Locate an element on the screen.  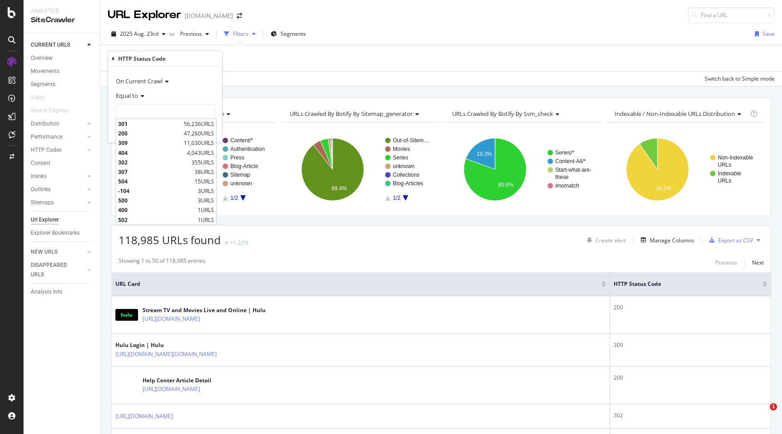
div: Search Engines is located at coordinates (49, 110).